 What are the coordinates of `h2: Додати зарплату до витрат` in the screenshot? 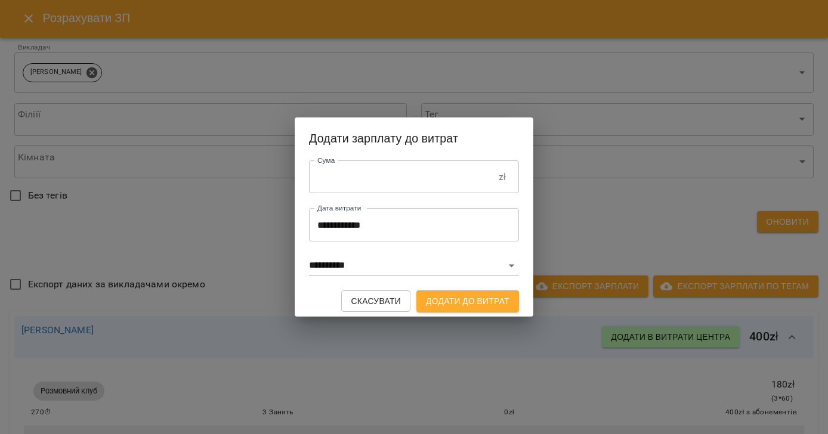 It's located at (414, 138).